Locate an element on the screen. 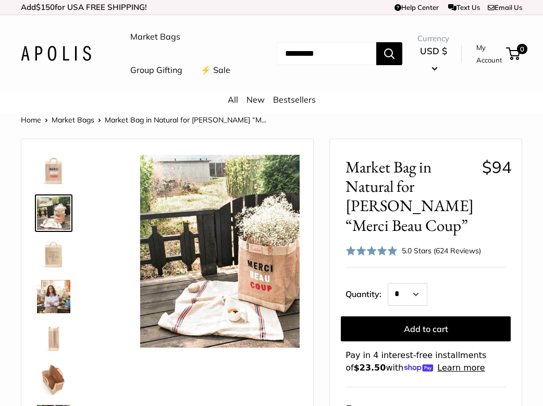 This screenshot has width=543, height=406. span: $150 is located at coordinates (45, 7).